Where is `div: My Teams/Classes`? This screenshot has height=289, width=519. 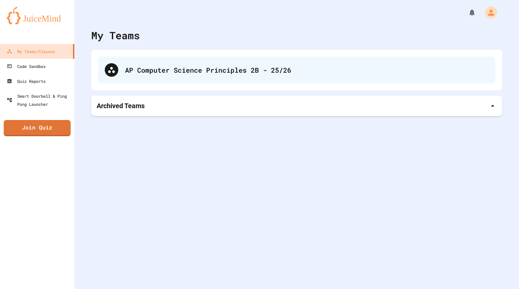 div: My Teams/Classes is located at coordinates (31, 51).